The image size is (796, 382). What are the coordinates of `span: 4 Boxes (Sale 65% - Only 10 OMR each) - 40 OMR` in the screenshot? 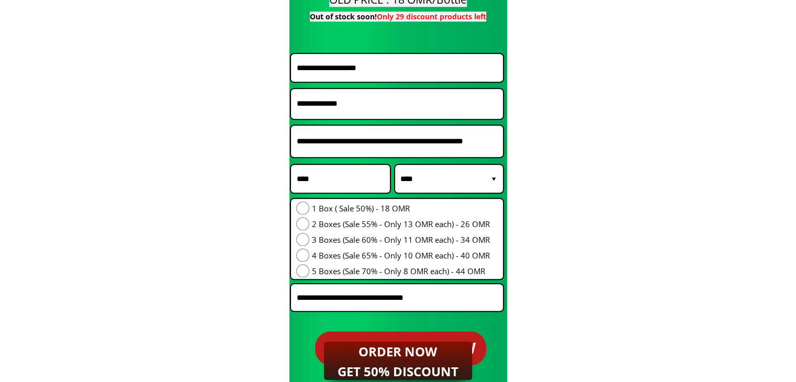 It's located at (401, 255).